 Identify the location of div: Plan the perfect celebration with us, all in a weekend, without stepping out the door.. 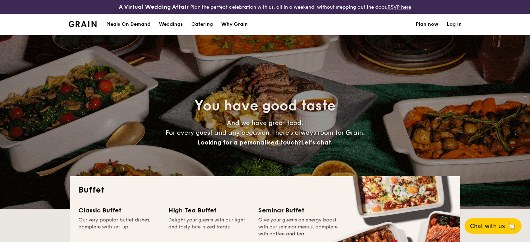
(265, 7).